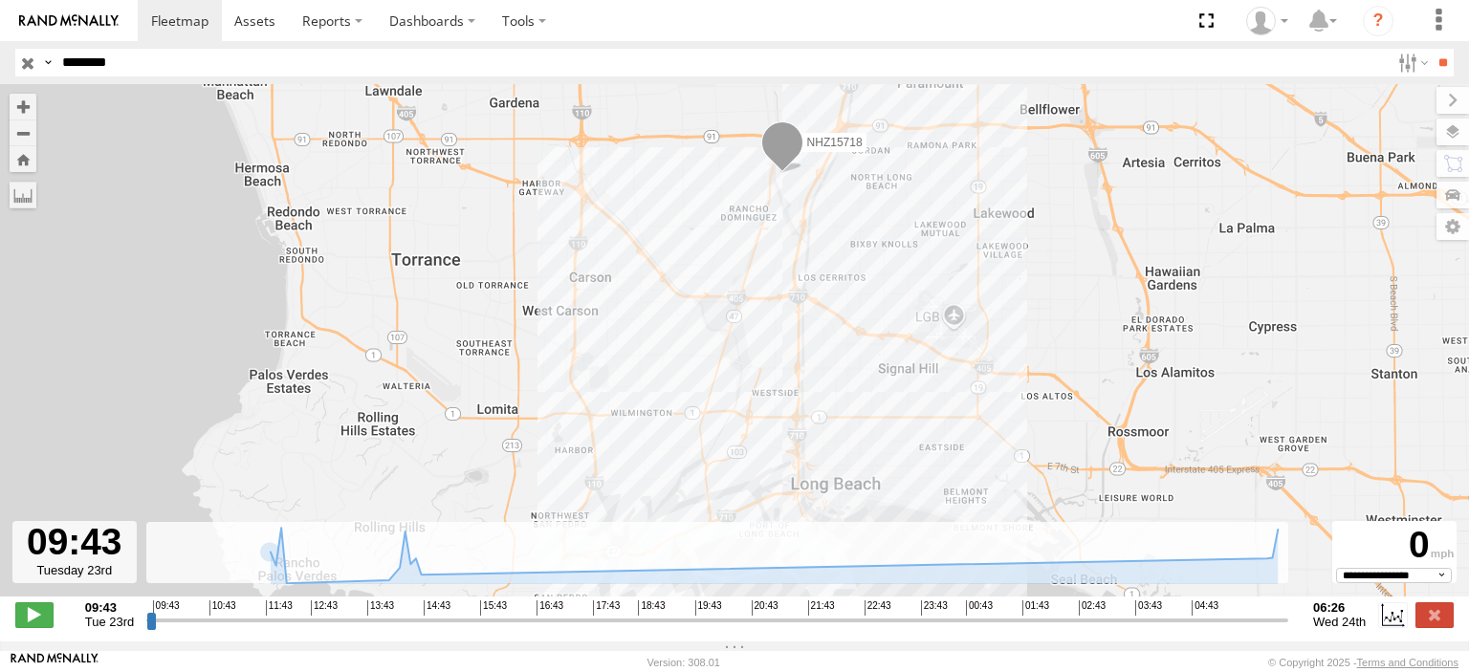 This screenshot has height=672, width=1469. Describe the element at coordinates (1411, 62) in the screenshot. I see `label: Search Filter Options` at that location.